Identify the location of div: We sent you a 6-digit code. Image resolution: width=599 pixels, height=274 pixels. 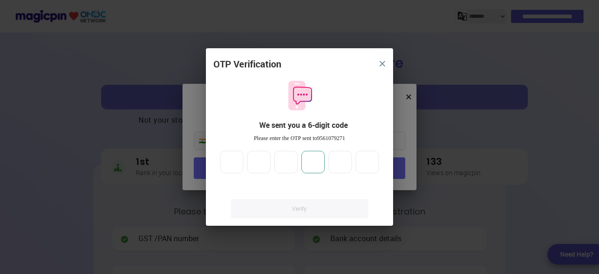
(303, 125).